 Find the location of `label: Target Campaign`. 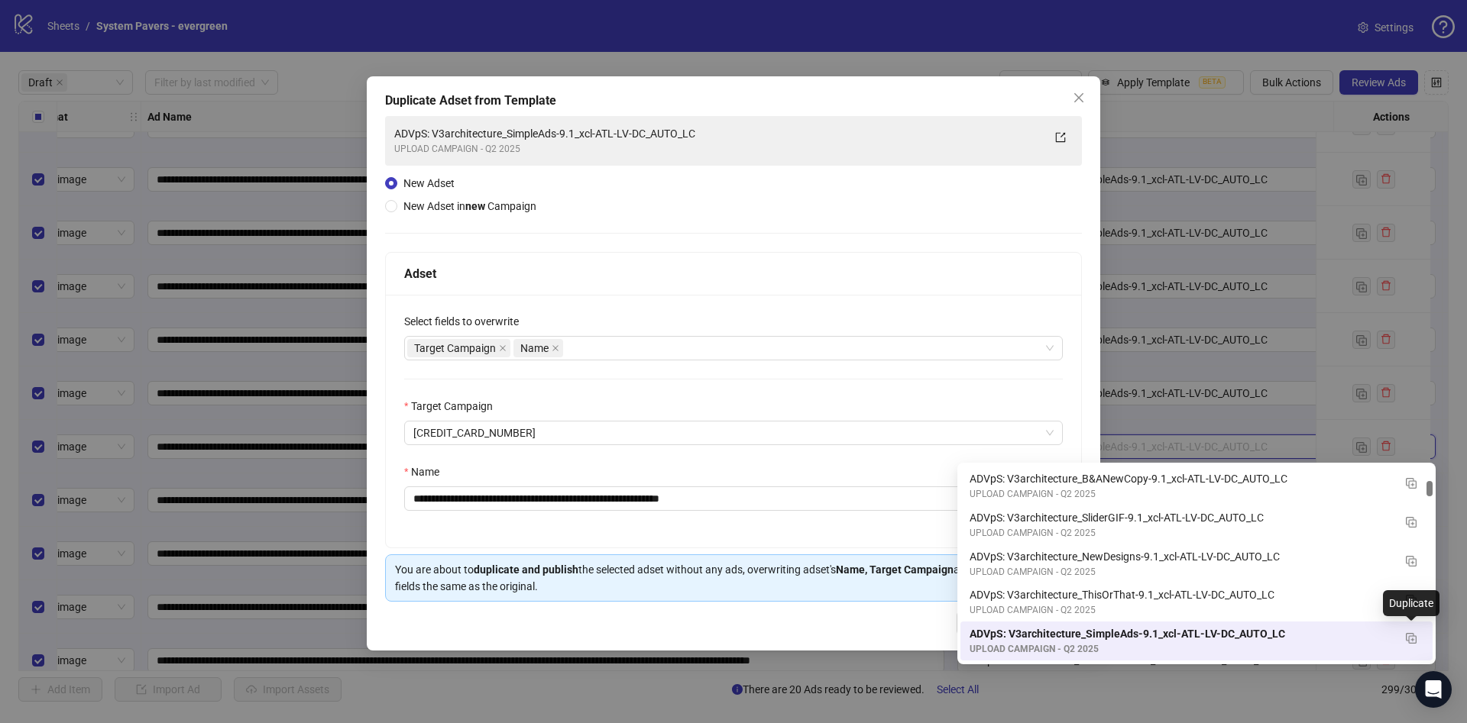

label: Target Campaign is located at coordinates (453, 406).